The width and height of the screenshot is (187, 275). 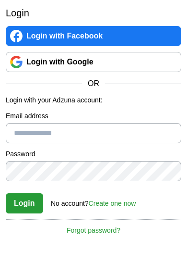 What do you see at coordinates (24, 203) in the screenshot?
I see `button: Login` at bounding box center [24, 203].